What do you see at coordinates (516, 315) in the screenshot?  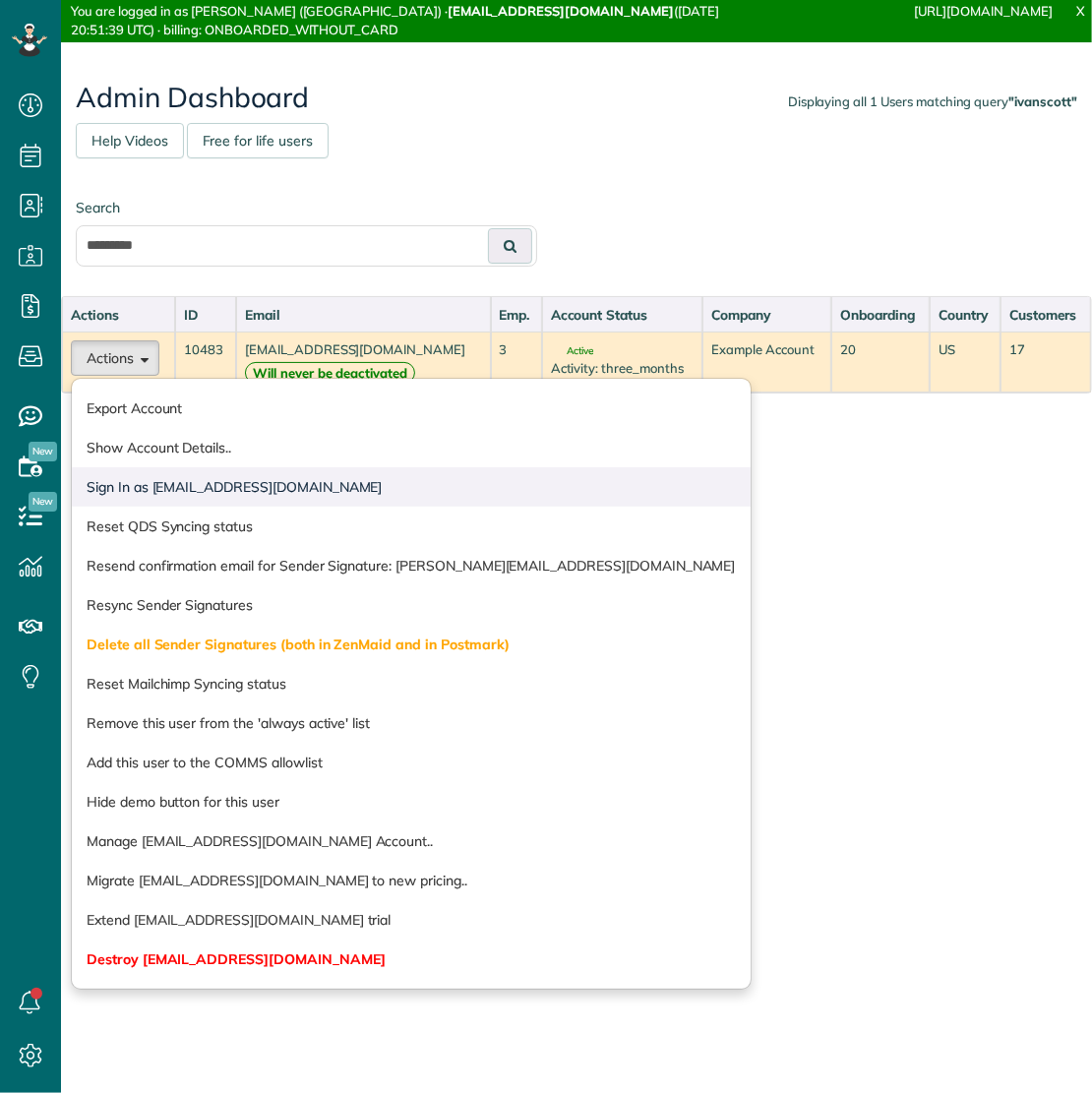 I see `div: Emp.` at bounding box center [516, 315].